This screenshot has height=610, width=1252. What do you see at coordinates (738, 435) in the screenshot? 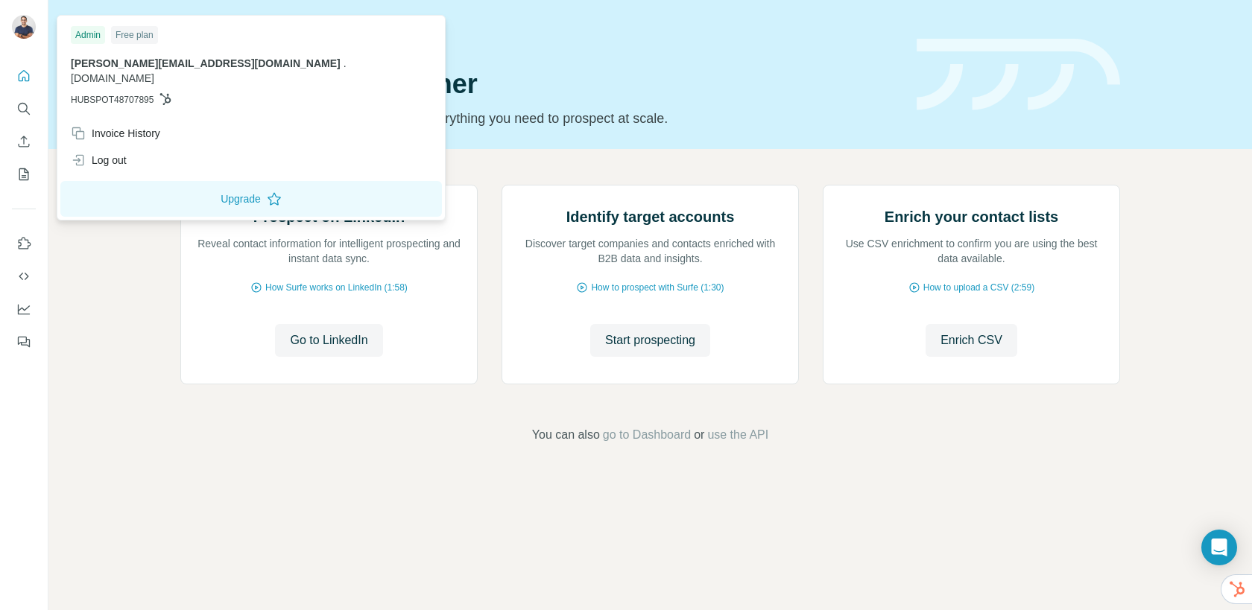
I see `button: use the API` at bounding box center [738, 435].